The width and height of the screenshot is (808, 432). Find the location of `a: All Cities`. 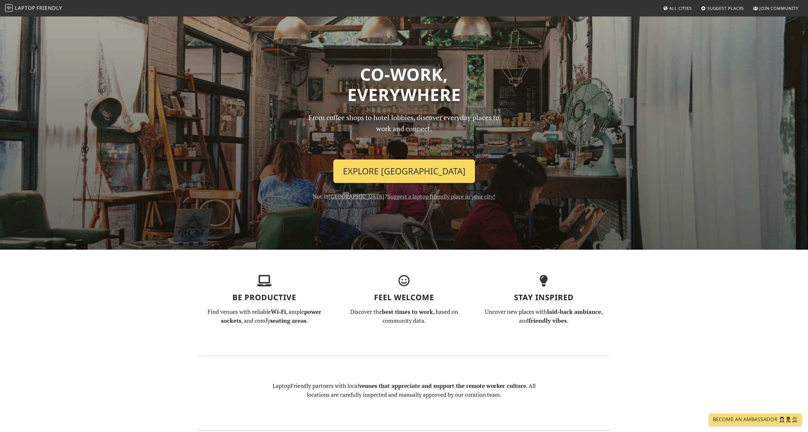

a: All Cities is located at coordinates (677, 8).